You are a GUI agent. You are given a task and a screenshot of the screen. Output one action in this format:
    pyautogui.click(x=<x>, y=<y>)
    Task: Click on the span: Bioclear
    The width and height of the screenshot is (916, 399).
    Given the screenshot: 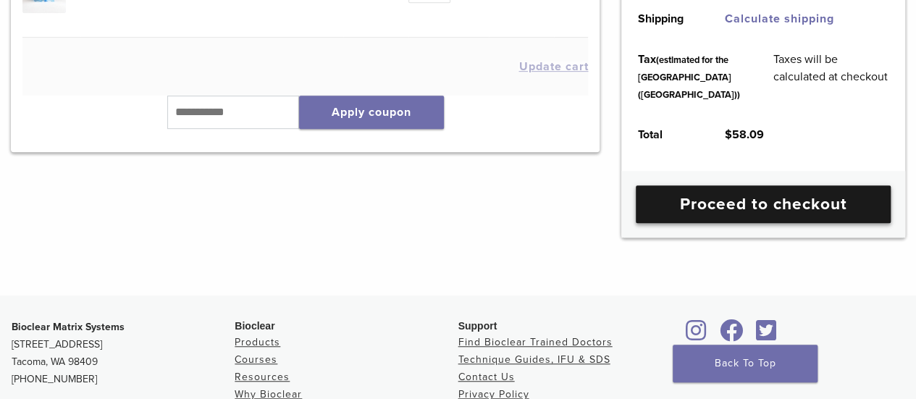 What is the action you would take?
    pyautogui.click(x=254, y=326)
    